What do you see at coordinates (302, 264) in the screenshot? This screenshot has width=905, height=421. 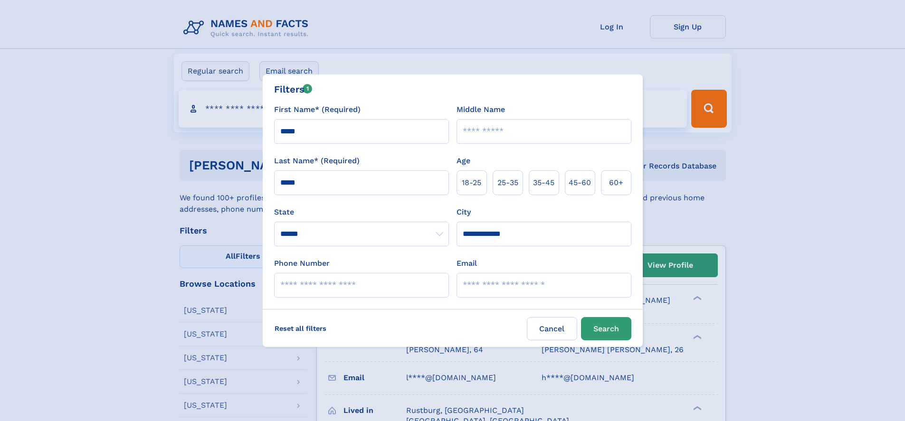 I see `label: Phone Number` at bounding box center [302, 264].